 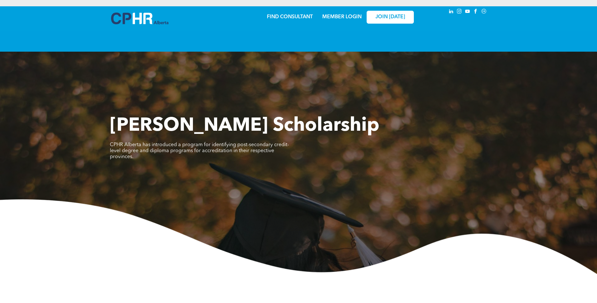 What do you see at coordinates (459, 12) in the screenshot?
I see `a: instagram` at bounding box center [459, 12].